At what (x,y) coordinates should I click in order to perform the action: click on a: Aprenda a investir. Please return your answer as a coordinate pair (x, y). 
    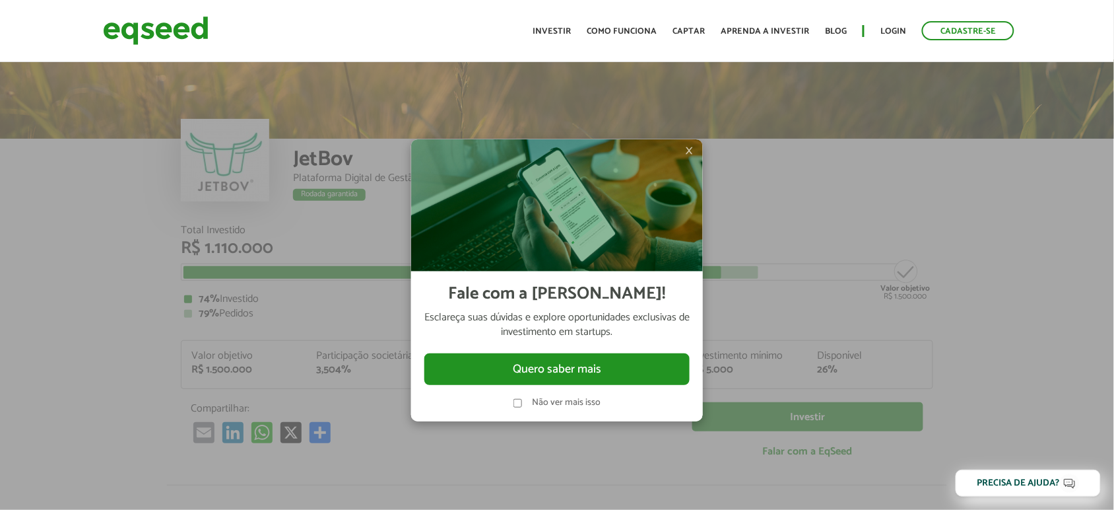
    Looking at the image, I should click on (765, 31).